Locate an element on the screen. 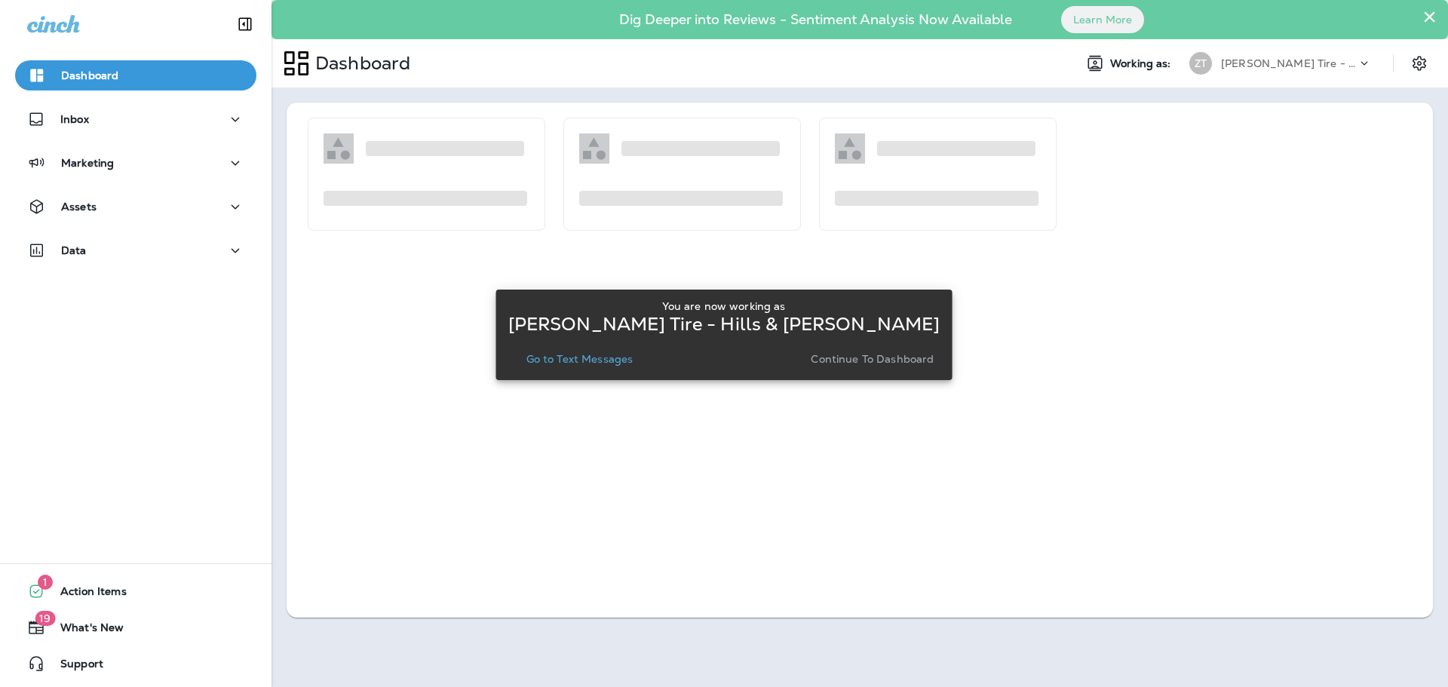  p: Marketing is located at coordinates (88, 163).